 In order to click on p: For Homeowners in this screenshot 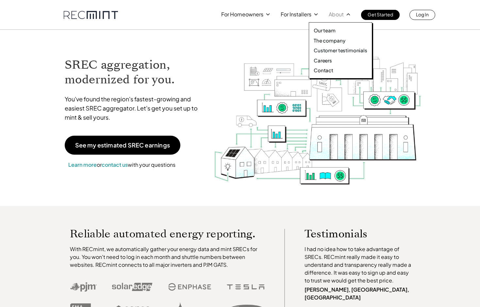, I will do `click(242, 14)`.